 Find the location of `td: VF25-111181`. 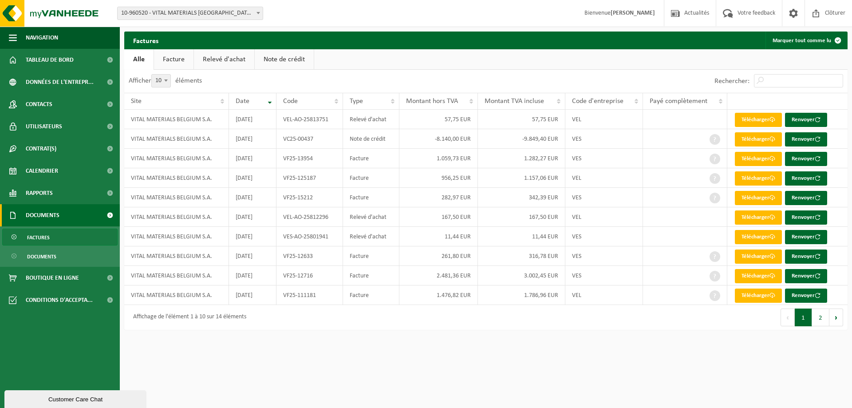

td: VF25-111181 is located at coordinates (310, 295).